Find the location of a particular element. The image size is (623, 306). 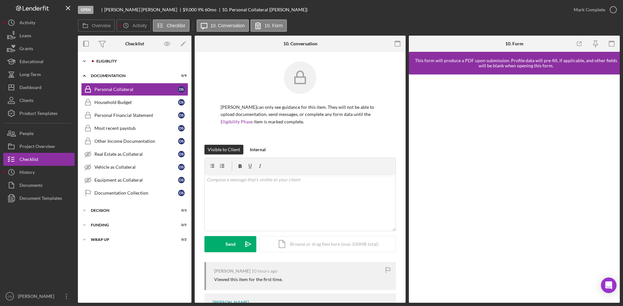

button: History is located at coordinates (39, 173).